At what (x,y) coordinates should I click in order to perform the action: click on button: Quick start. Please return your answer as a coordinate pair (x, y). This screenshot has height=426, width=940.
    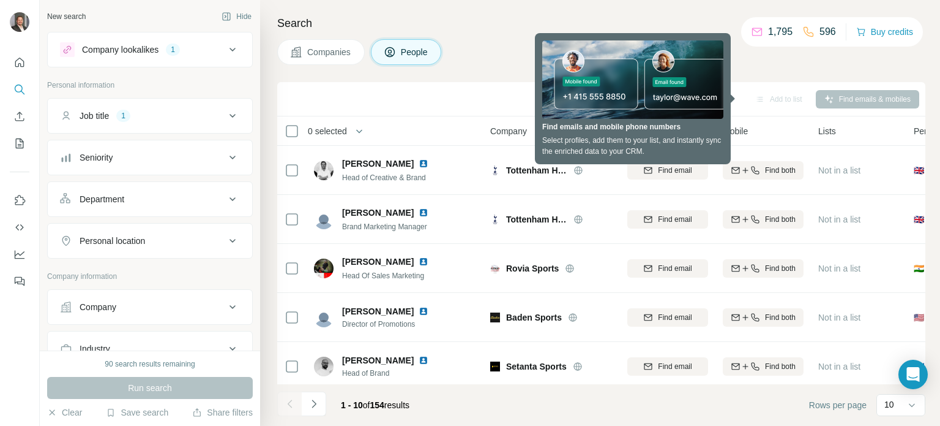
    Looking at the image, I should click on (20, 62).